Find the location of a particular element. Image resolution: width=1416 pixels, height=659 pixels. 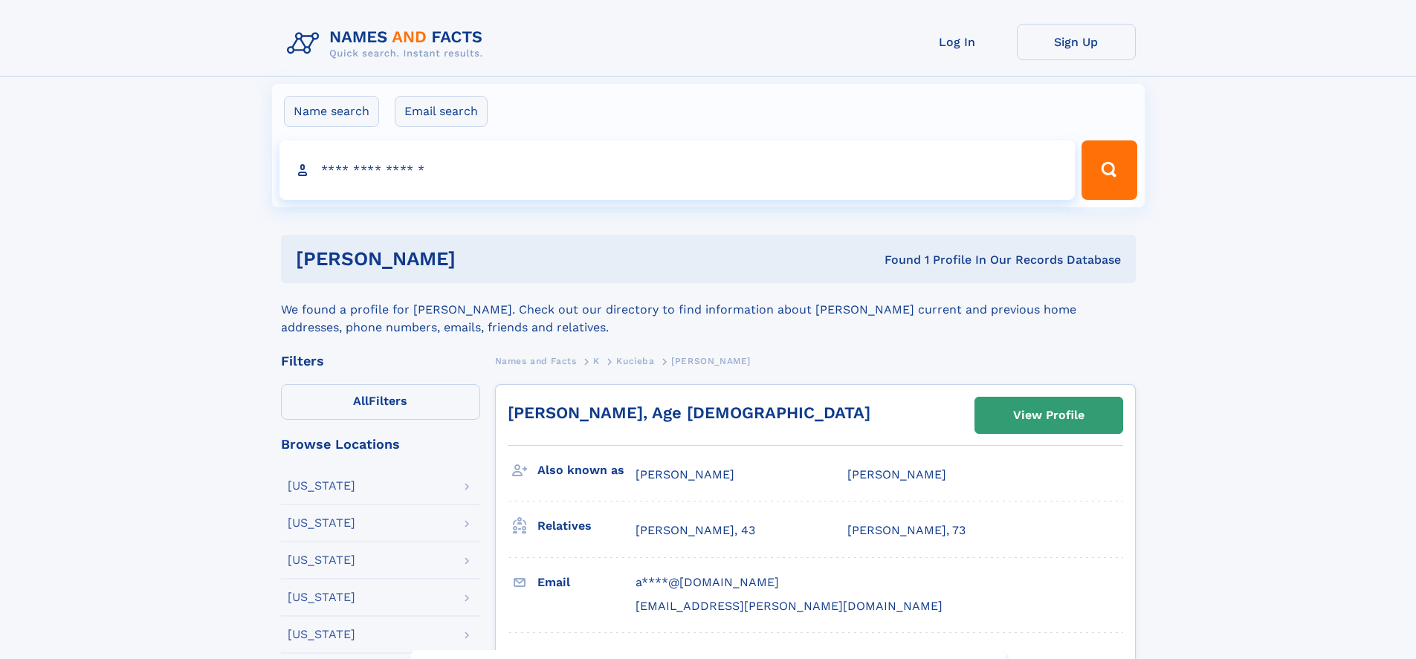

input: search input is located at coordinates (677, 170).